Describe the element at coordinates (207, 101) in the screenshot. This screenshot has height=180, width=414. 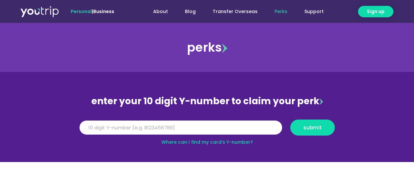
I see `div: enter your 10 digit Y-number to claim your perk` at that location.